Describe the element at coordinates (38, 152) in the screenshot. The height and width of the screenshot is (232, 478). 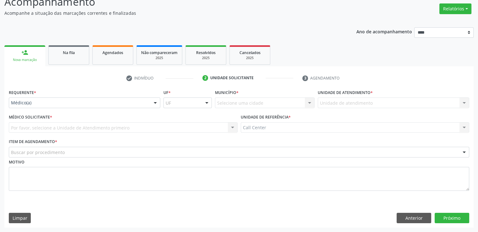
I see `span: Buscar por procedimento` at that location.